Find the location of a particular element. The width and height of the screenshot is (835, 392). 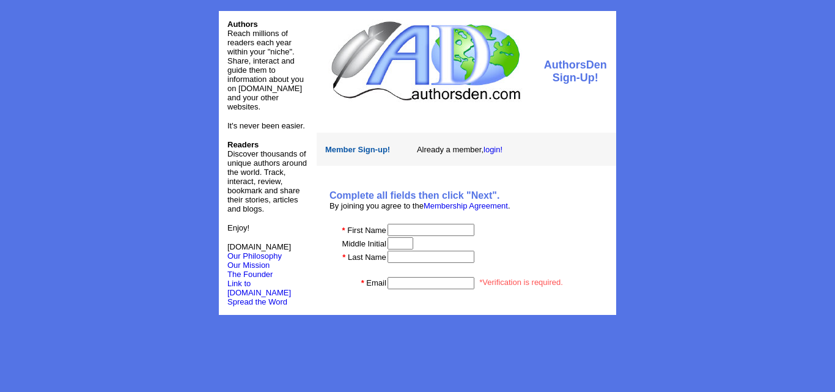

font: Already a member, is located at coordinates (459, 149).